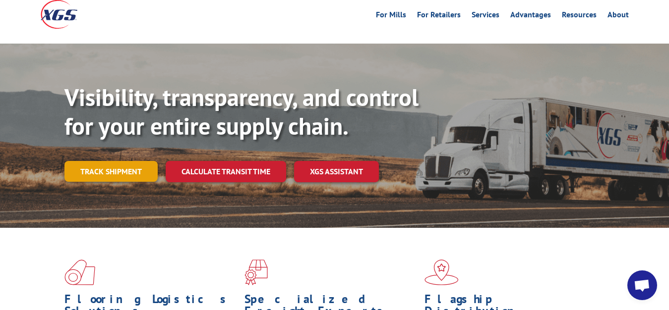  What do you see at coordinates (336, 172) in the screenshot?
I see `a: XGS ASSISTANT` at bounding box center [336, 172].